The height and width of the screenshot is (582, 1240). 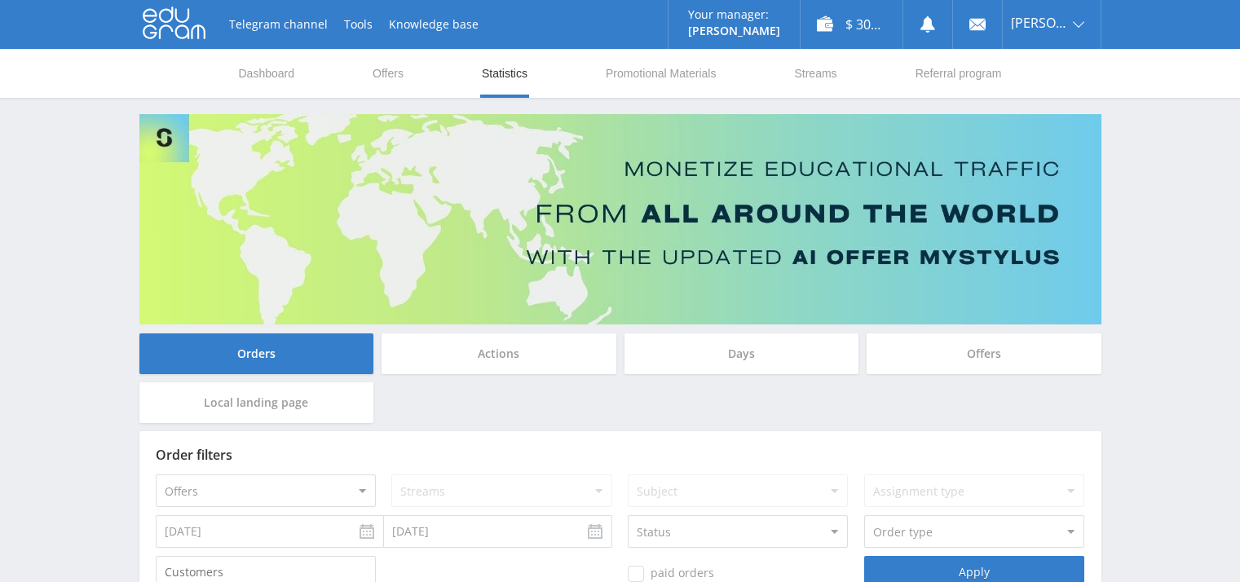 I want to click on a: Statistics, so click(x=505, y=73).